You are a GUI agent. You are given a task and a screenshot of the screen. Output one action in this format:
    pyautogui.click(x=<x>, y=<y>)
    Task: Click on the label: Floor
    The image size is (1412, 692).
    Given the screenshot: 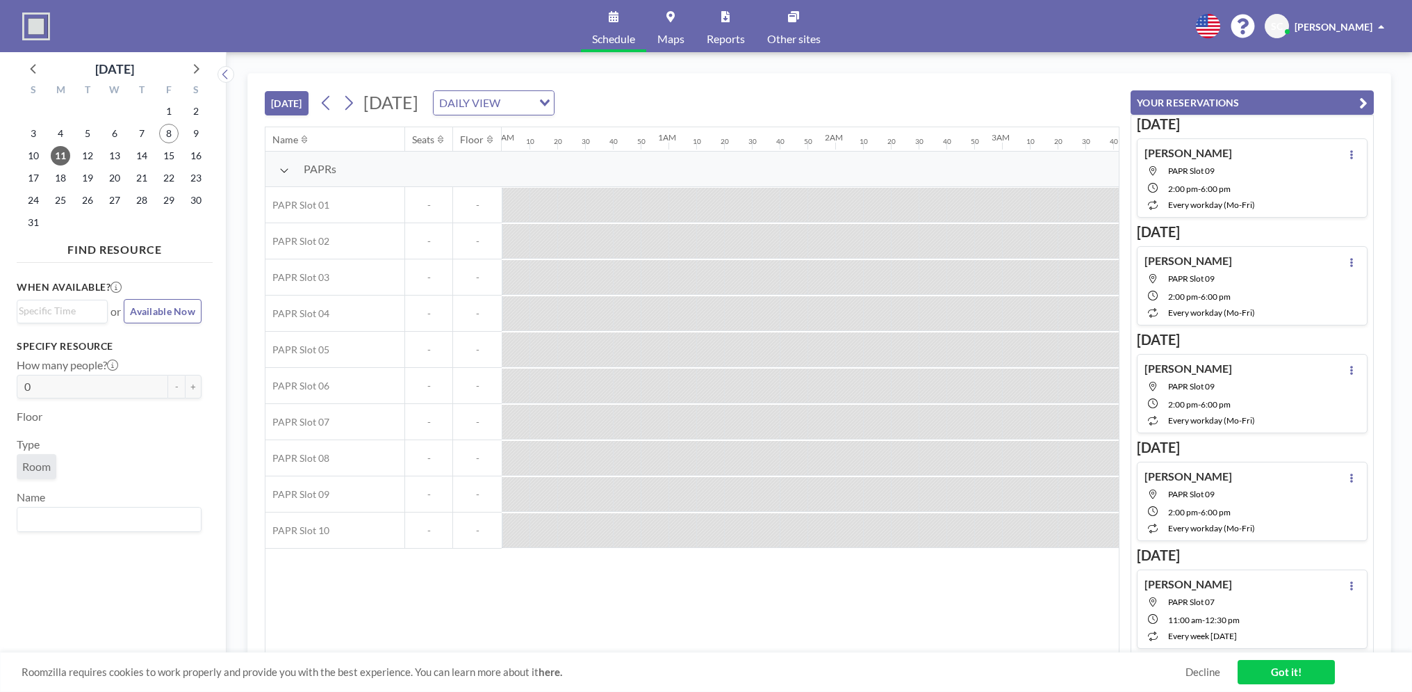 What is the action you would take?
    pyautogui.click(x=29, y=416)
    